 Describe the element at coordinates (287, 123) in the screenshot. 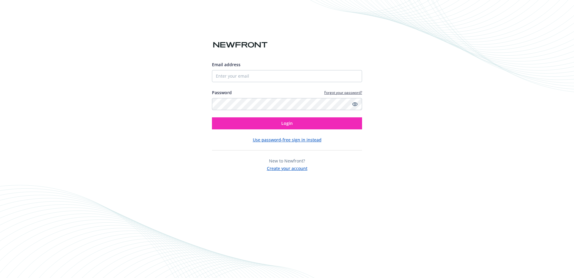

I see `button: Login` at that location.